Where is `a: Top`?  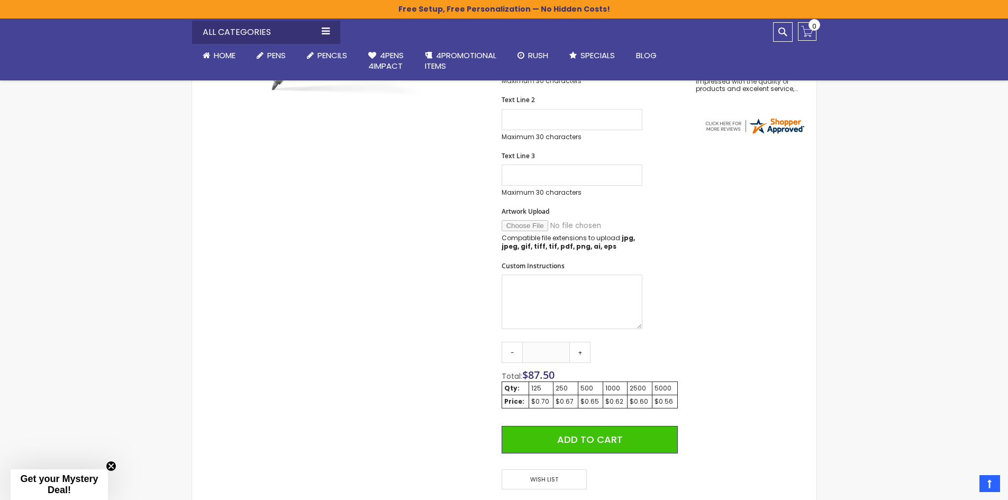
a: Top is located at coordinates (990, 484).